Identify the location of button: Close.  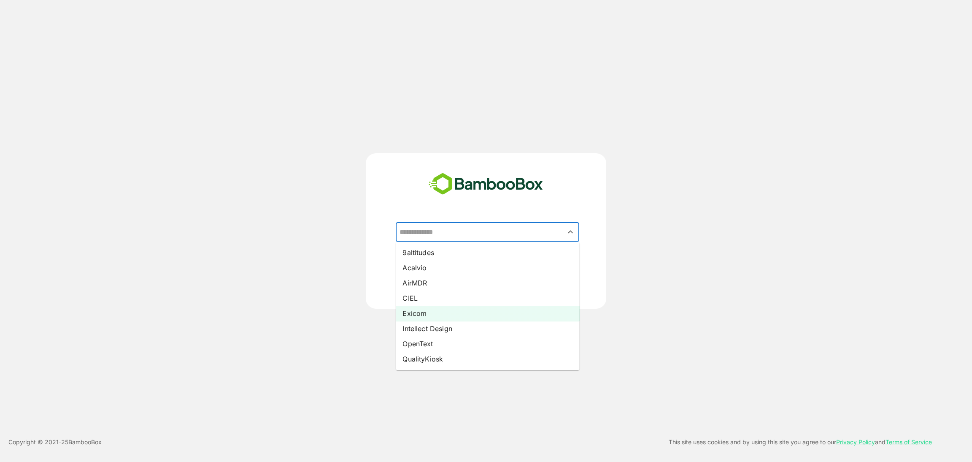
(571, 232).